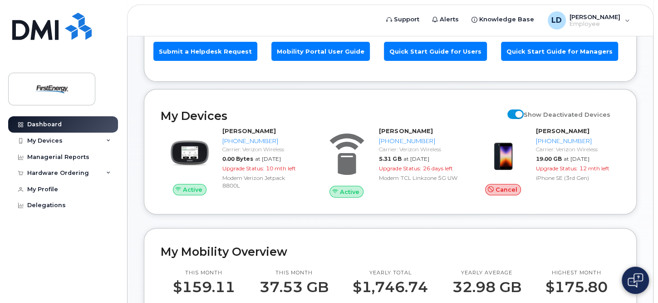 The width and height of the screenshot is (658, 303). What do you see at coordinates (559, 51) in the screenshot?
I see `a: Quick Start Guide for Managers` at bounding box center [559, 51].